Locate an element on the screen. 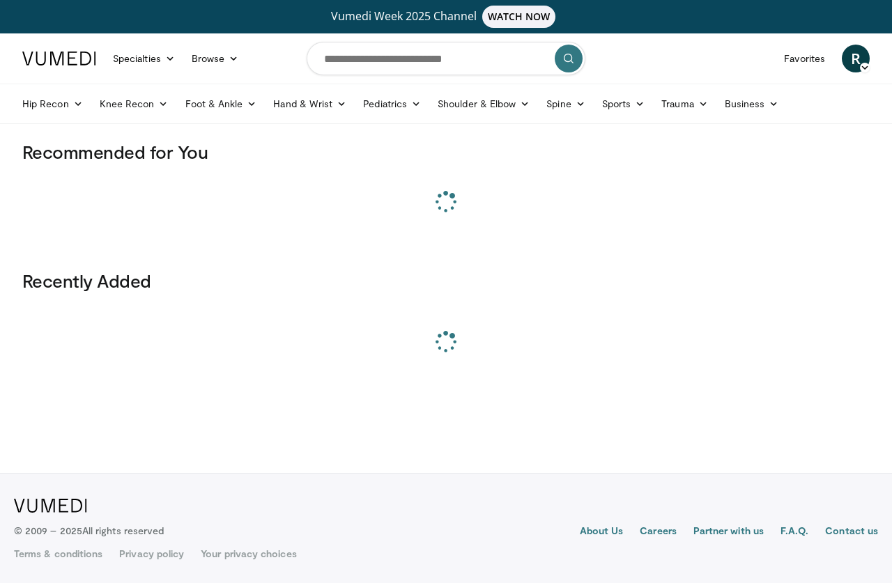  a: Careers is located at coordinates (658, 532).